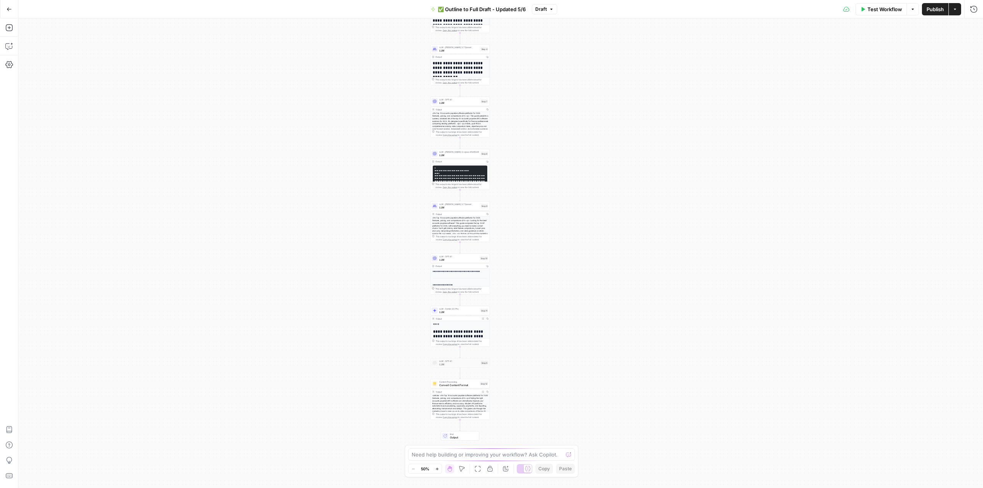 The width and height of the screenshot is (983, 488). Describe the element at coordinates (484, 362) in the screenshot. I see `div: Step 5` at that location.